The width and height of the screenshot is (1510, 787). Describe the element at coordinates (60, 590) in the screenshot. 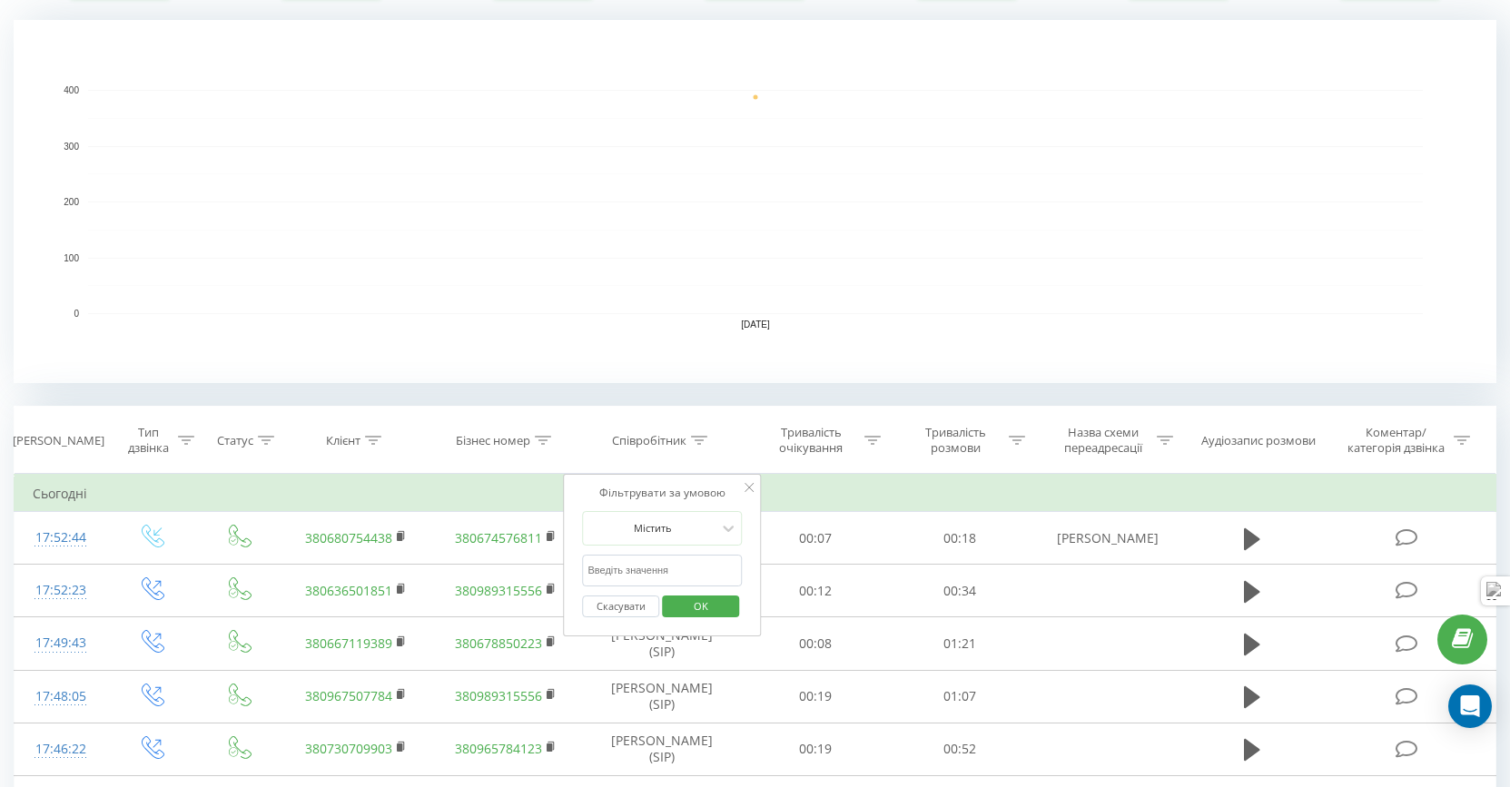

I see `div: 17:52:23` at that location.